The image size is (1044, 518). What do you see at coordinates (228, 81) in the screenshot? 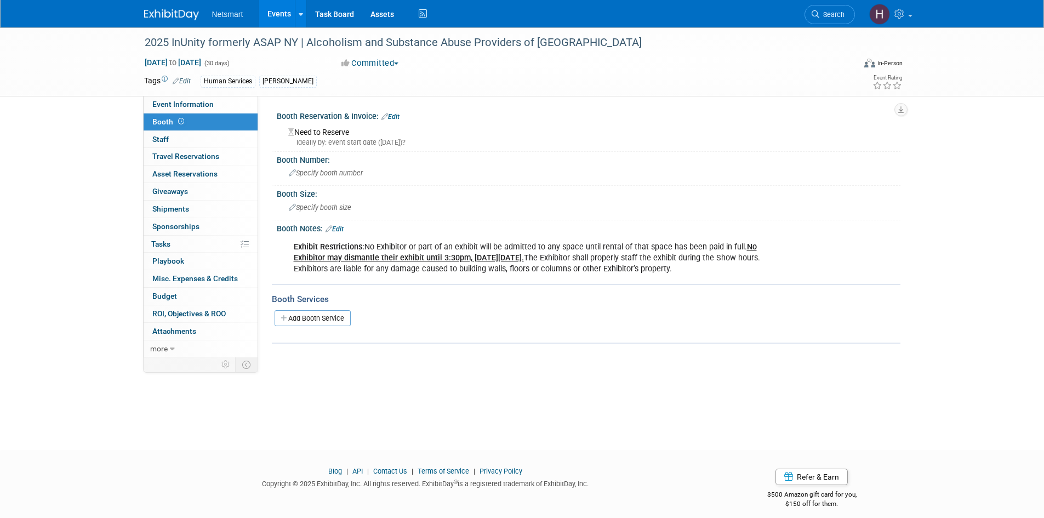
I see `div: Human Services` at bounding box center [228, 81].